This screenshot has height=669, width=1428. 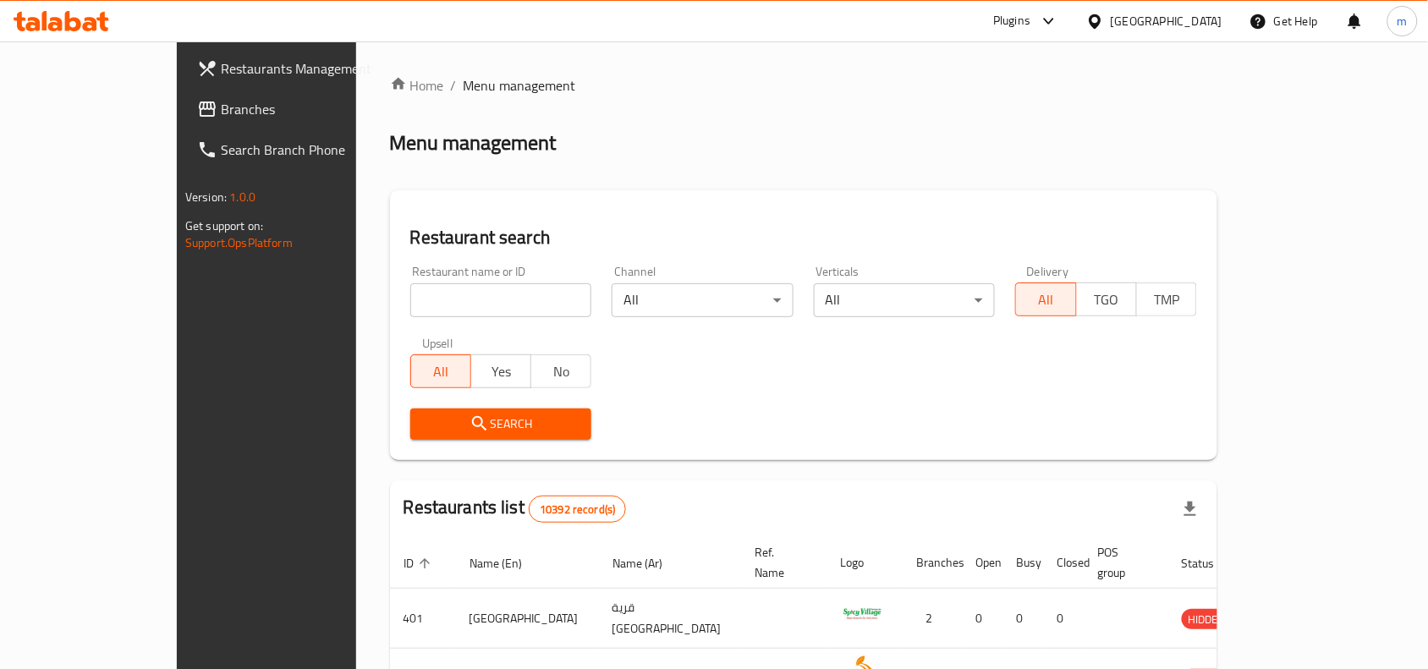 I want to click on h2: Restaurant search, so click(x=804, y=238).